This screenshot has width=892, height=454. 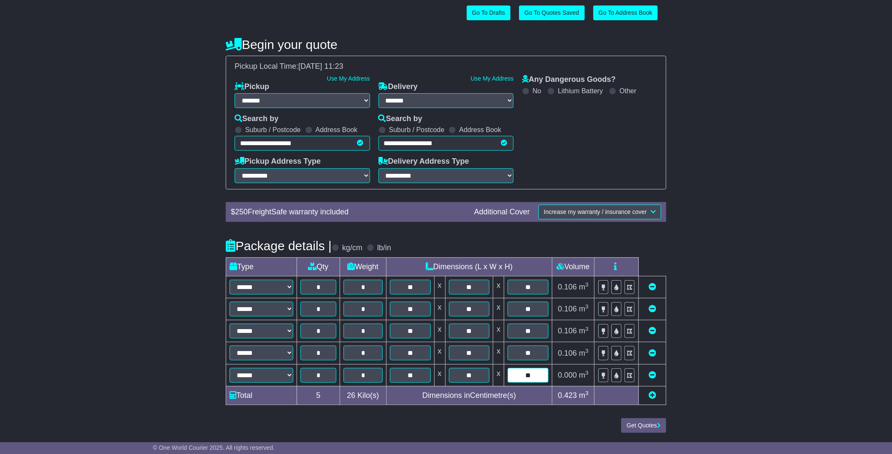 What do you see at coordinates (348, 212) in the screenshot?
I see `div: $ FreightSafe warranty included` at bounding box center [348, 212].